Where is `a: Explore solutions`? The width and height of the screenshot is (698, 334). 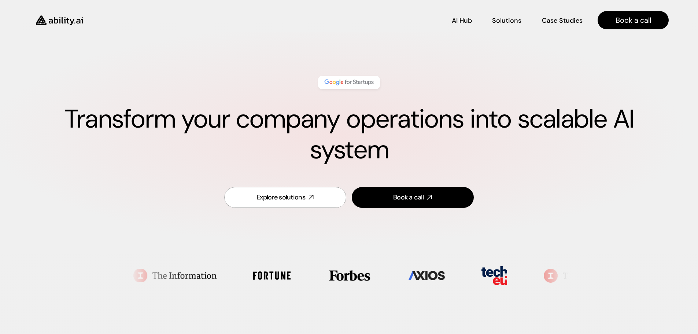
a: Explore solutions is located at coordinates (285, 197).